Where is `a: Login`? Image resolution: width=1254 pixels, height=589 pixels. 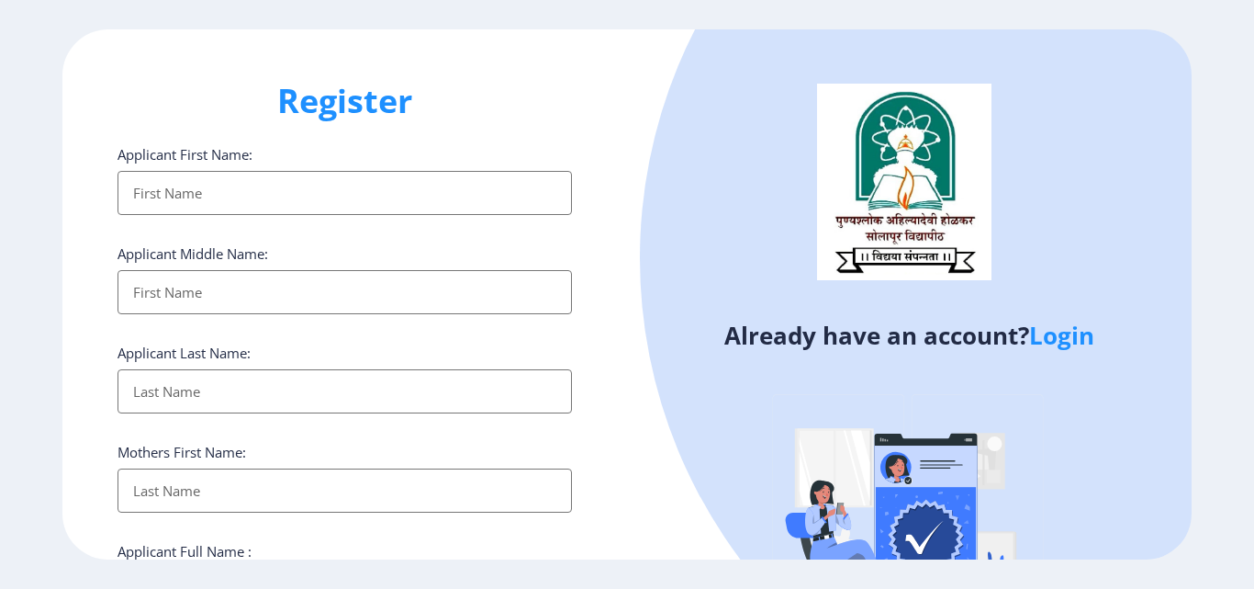
a: Login is located at coordinates (1061, 335).